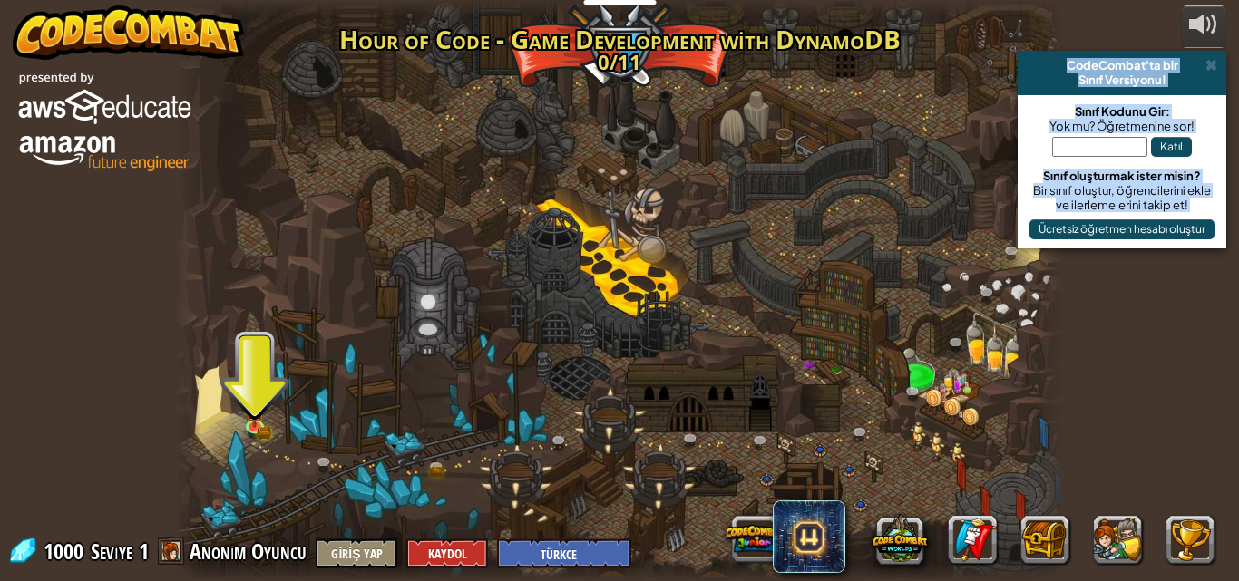 Image resolution: width=1239 pixels, height=581 pixels. I want to click on img: portrait.png, so click(255, 411).